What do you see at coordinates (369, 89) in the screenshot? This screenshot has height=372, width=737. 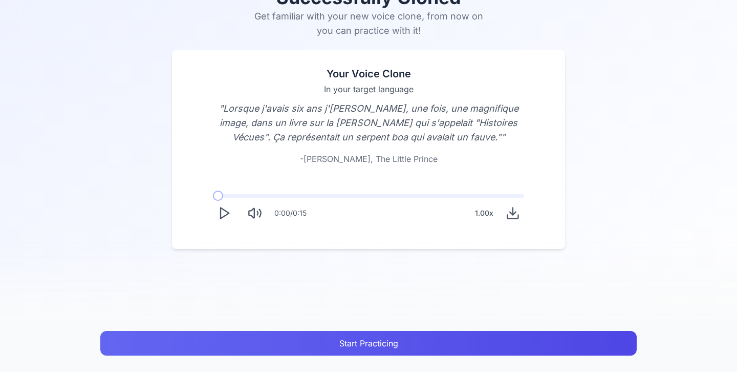 I see `p: In your target language` at bounding box center [369, 89].